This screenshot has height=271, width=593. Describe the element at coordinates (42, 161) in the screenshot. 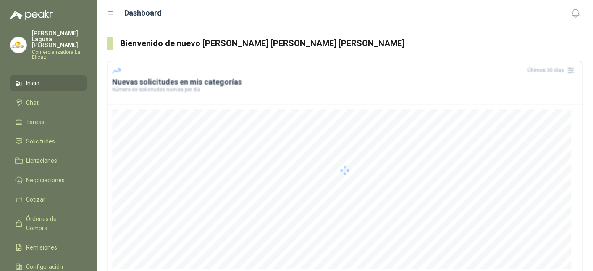

I see `span: Licitaciones` at that location.